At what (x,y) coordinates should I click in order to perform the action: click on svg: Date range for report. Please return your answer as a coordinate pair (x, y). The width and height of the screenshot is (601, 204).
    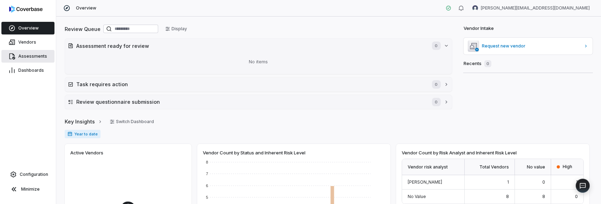
    Looking at the image, I should click on (70, 134).